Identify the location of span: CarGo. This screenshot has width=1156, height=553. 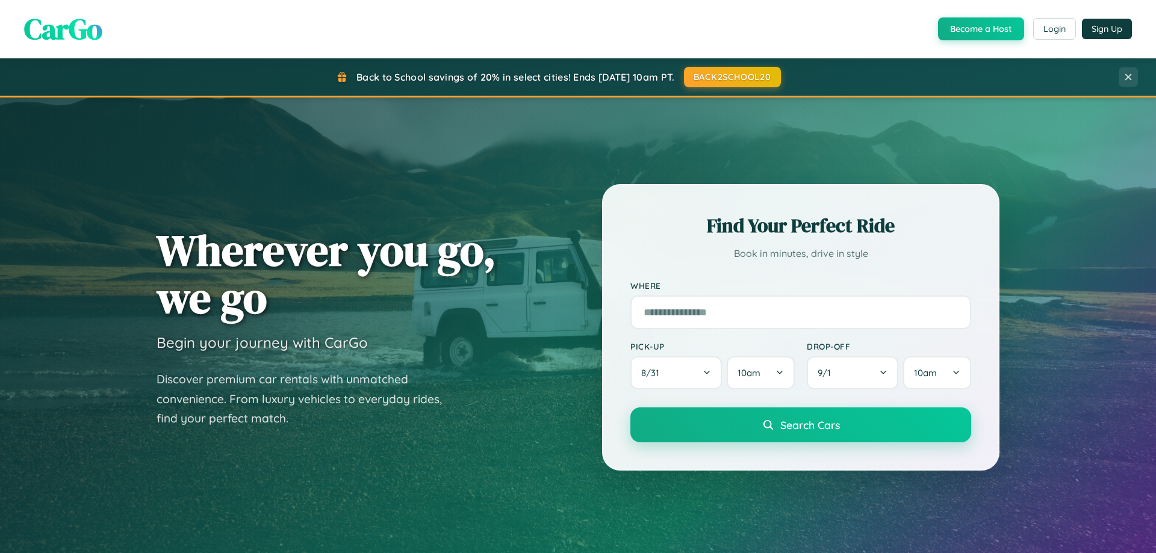
(63, 29).